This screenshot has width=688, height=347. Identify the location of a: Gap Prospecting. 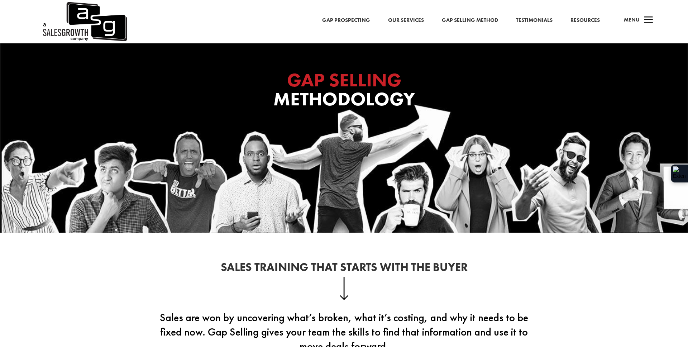
(346, 20).